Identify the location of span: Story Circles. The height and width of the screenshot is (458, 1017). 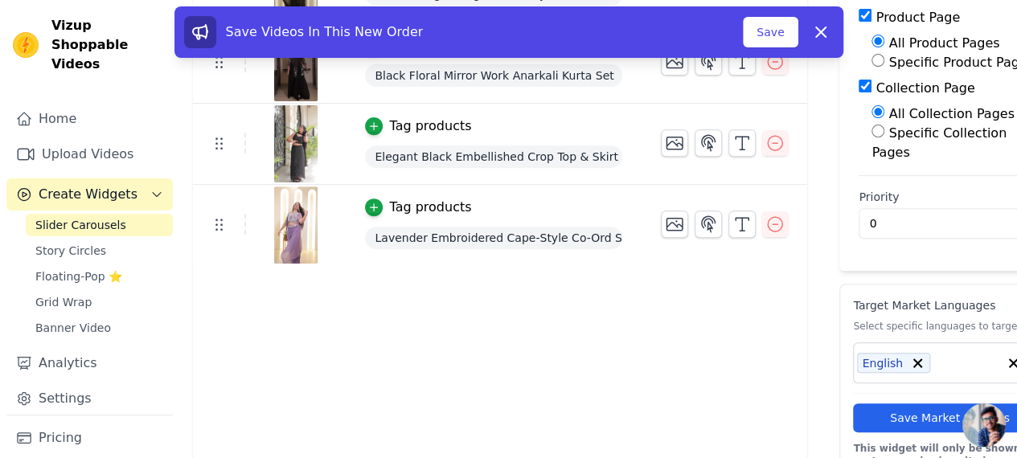
(71, 251).